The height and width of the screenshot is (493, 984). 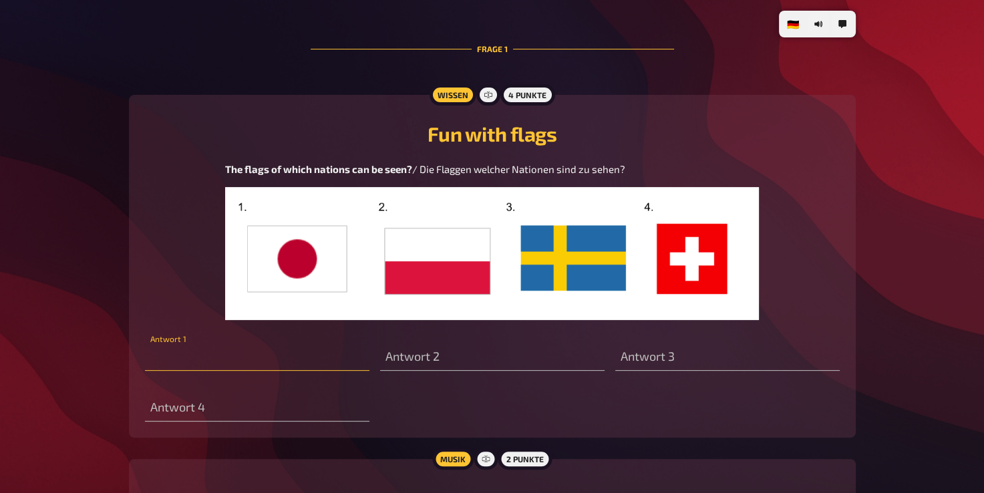 I want to click on img: image, so click(x=492, y=254).